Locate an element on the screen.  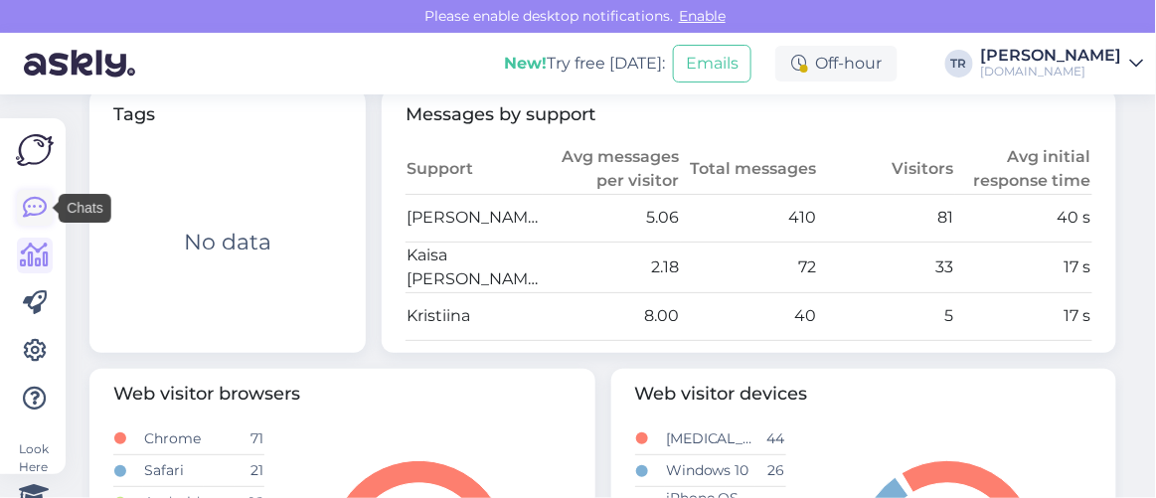
div: Chats is located at coordinates (85, 208).